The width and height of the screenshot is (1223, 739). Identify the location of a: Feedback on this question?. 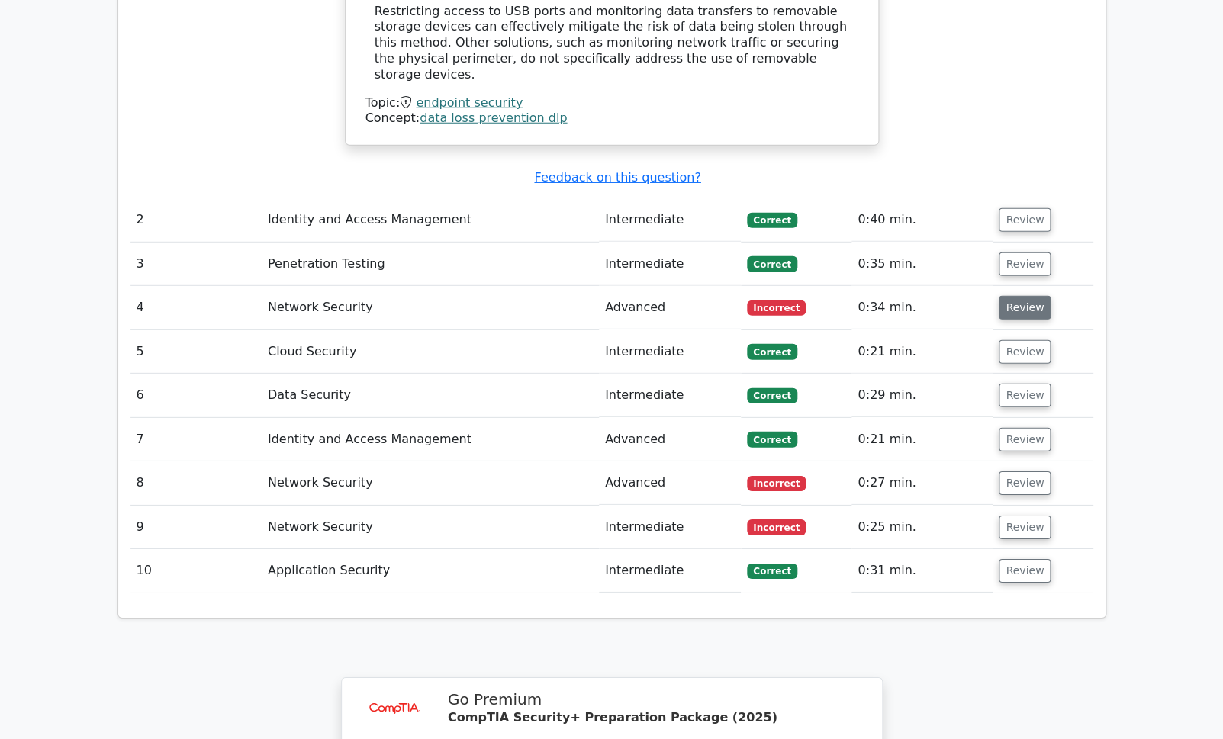
(617, 177).